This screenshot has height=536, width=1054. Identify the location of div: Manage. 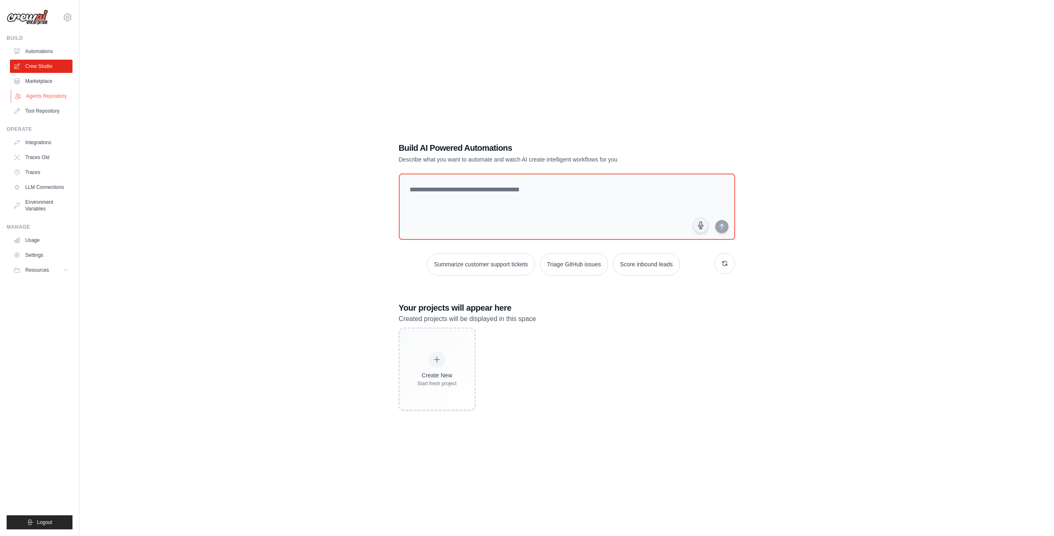
(39, 227).